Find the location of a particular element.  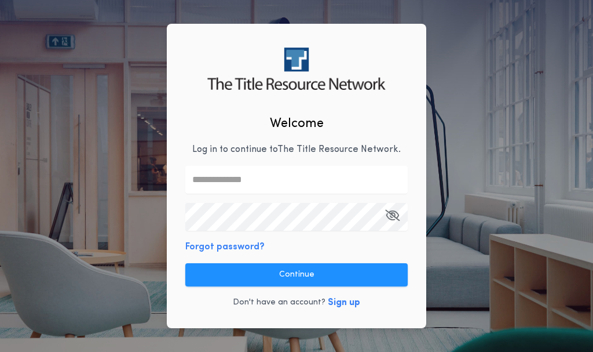

h2: Welcome is located at coordinates (297, 123).